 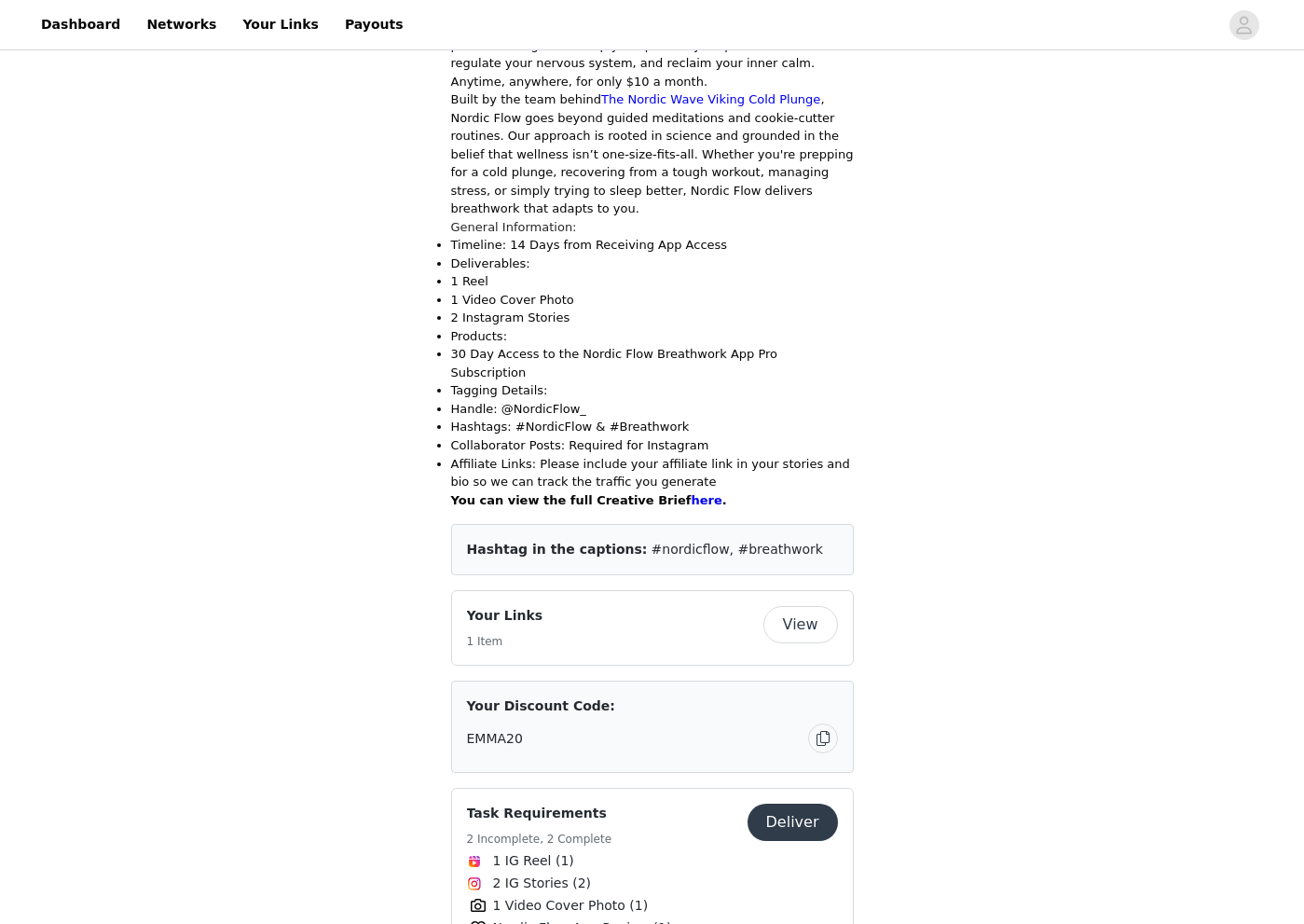 What do you see at coordinates (542, 883) in the screenshot?
I see `span: 2 IG Stories (2)` at bounding box center [542, 883].